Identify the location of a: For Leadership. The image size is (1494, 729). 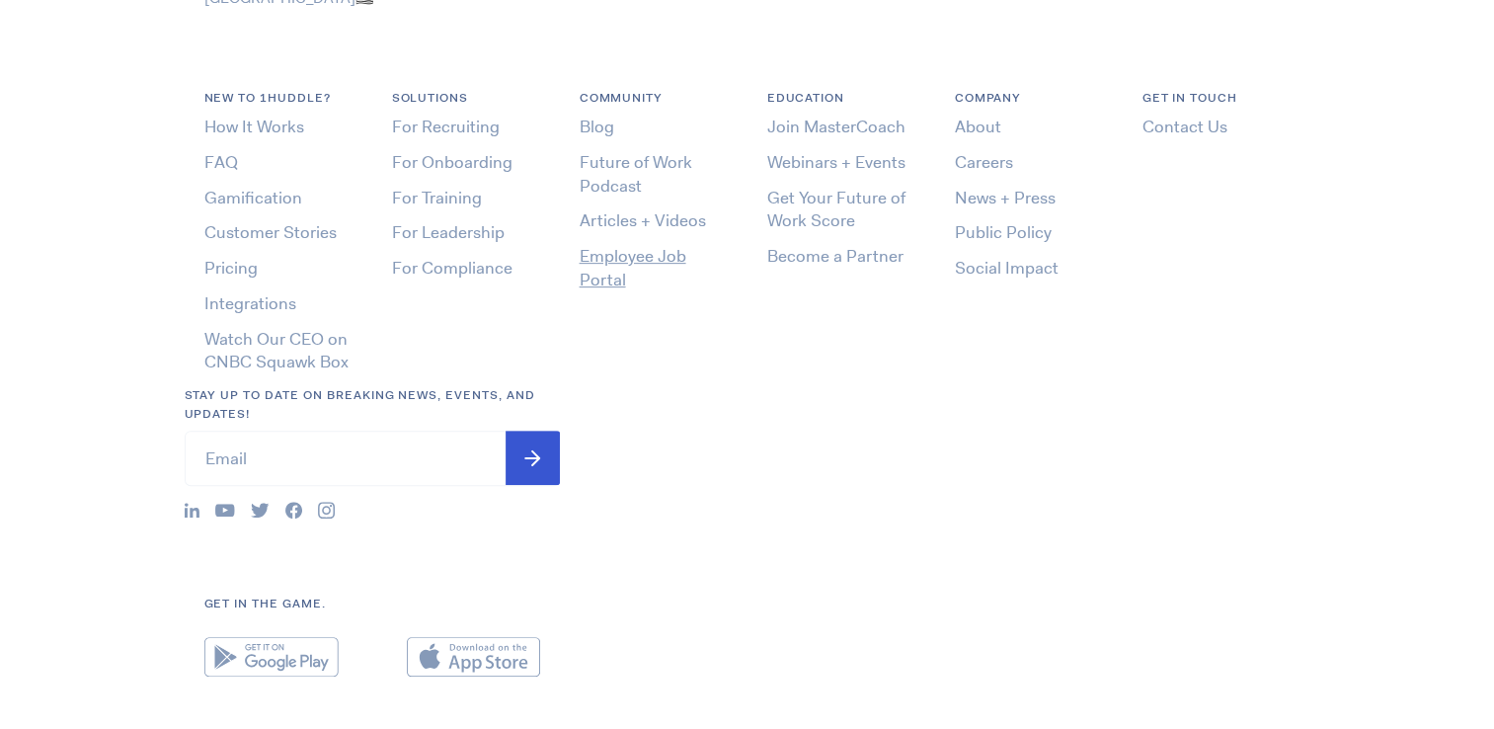
(448, 232).